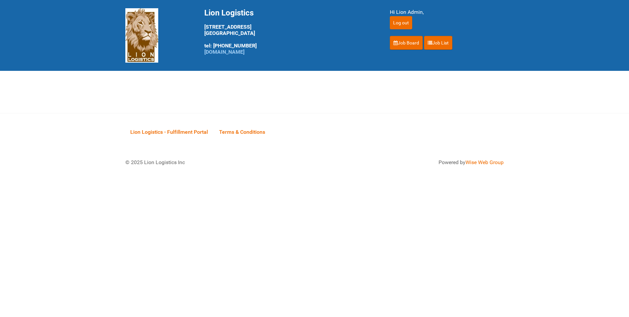  I want to click on a: Job Board, so click(407, 43).